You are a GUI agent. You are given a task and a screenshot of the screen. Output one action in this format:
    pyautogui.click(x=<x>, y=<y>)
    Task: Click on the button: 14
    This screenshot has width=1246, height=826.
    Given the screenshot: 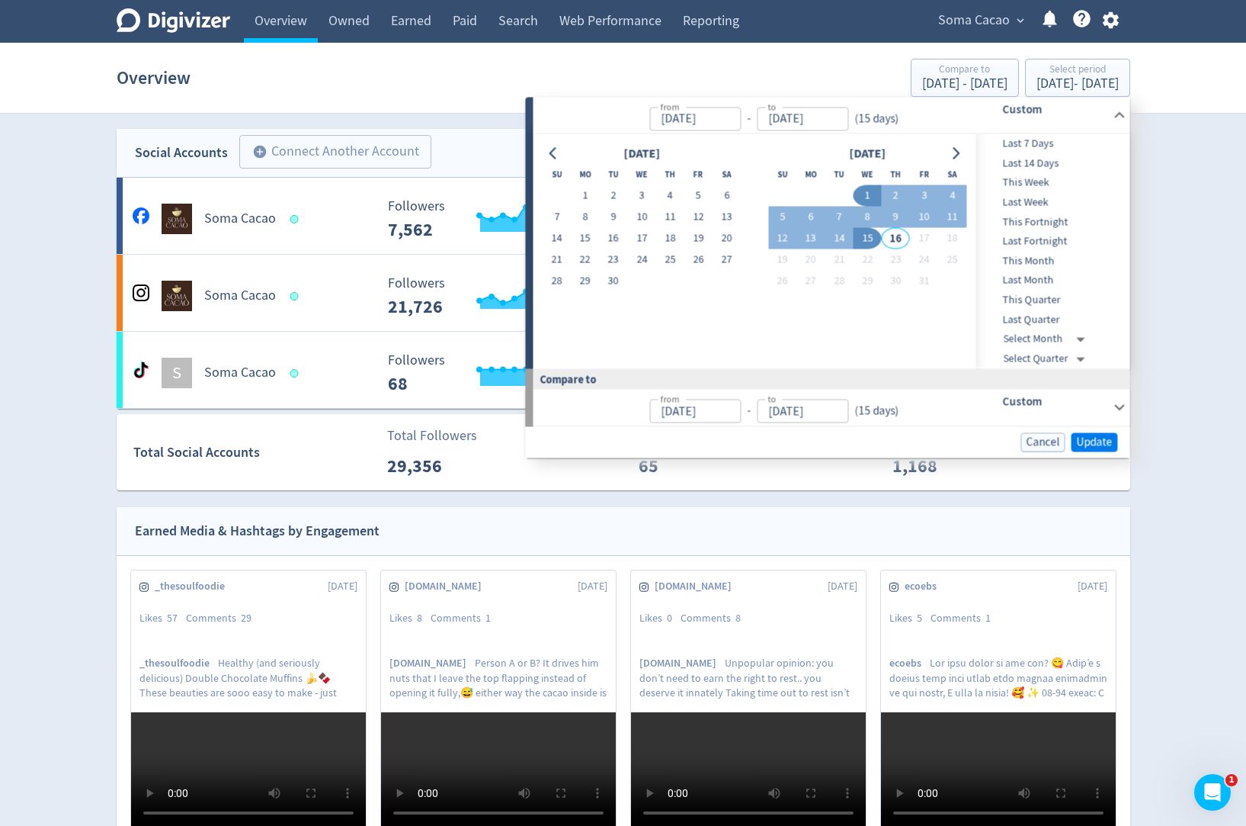 What is the action you would take?
    pyautogui.click(x=839, y=239)
    